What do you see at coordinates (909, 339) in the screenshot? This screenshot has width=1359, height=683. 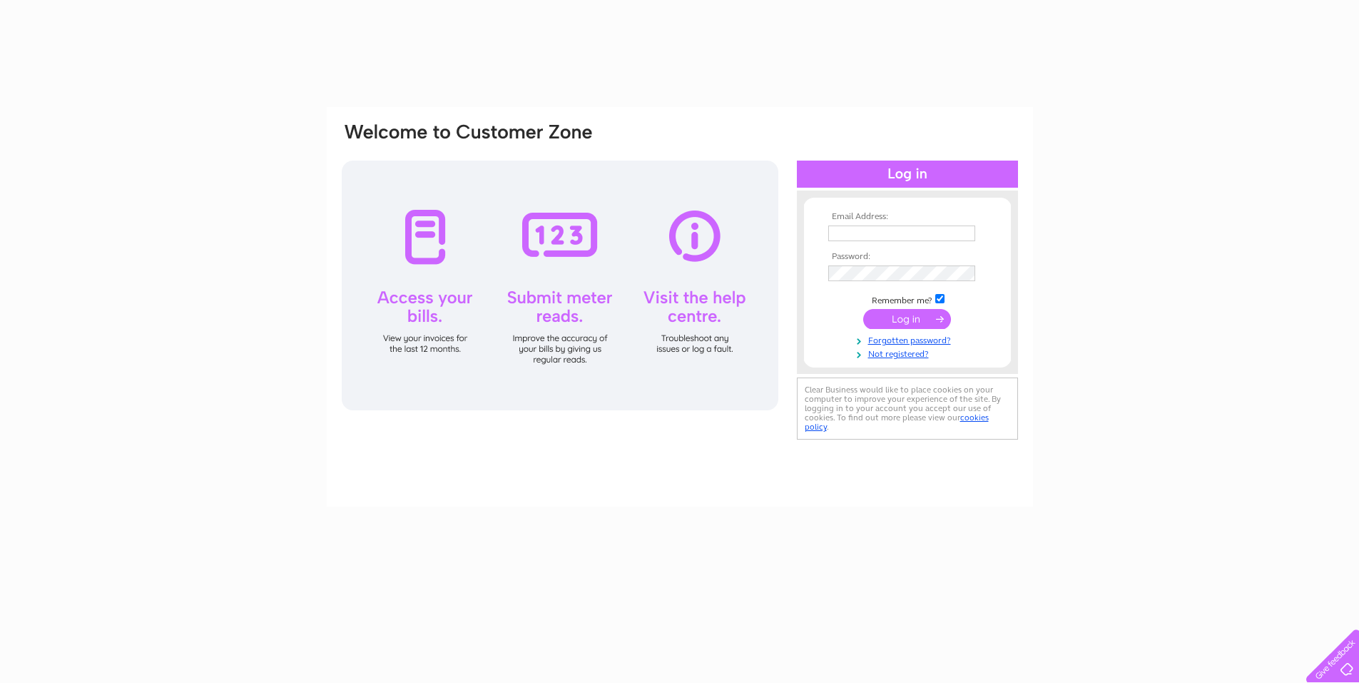 I see `a: Forgotten password?` at bounding box center [909, 339].